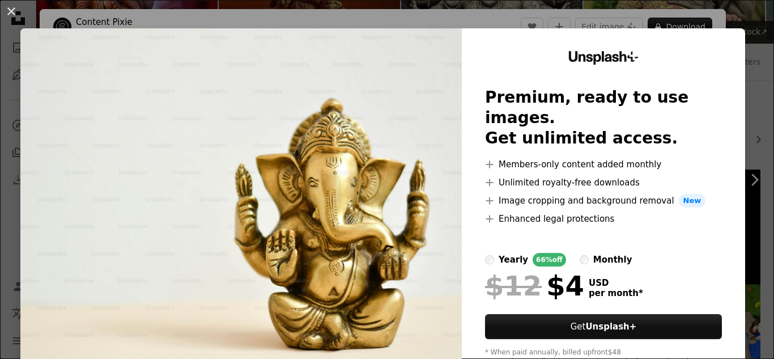  I want to click on li: Members-only content added monthly, so click(603, 164).